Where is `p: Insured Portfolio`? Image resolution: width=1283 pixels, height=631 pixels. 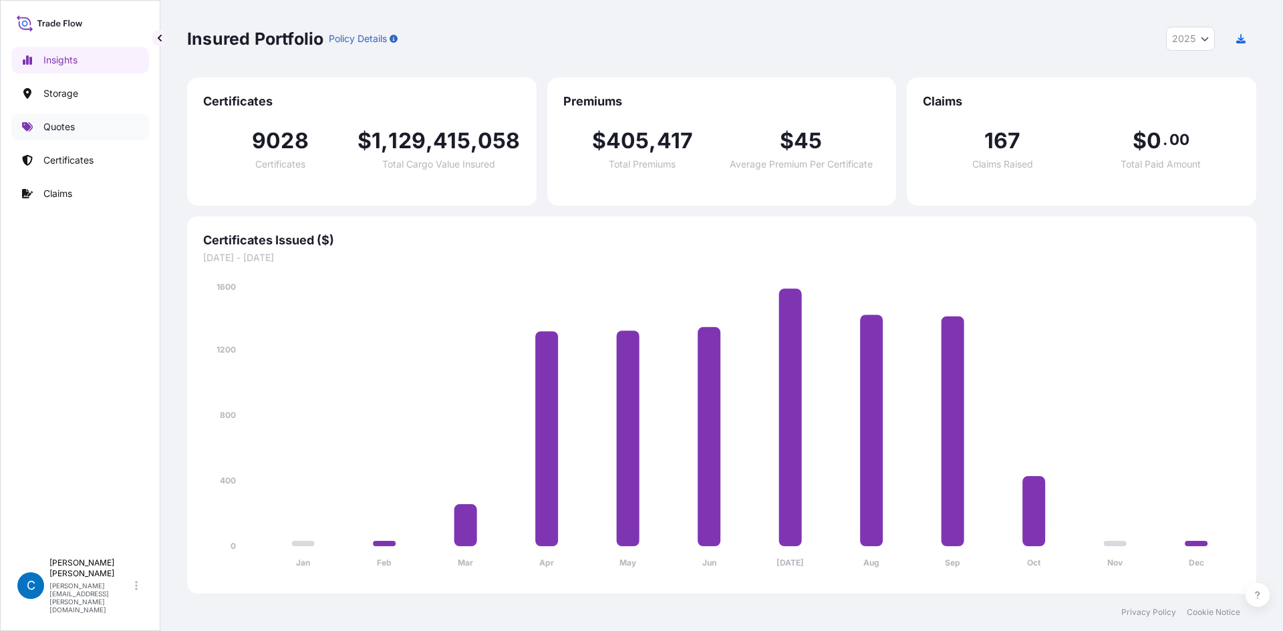 p: Insured Portfolio is located at coordinates (255, 39).